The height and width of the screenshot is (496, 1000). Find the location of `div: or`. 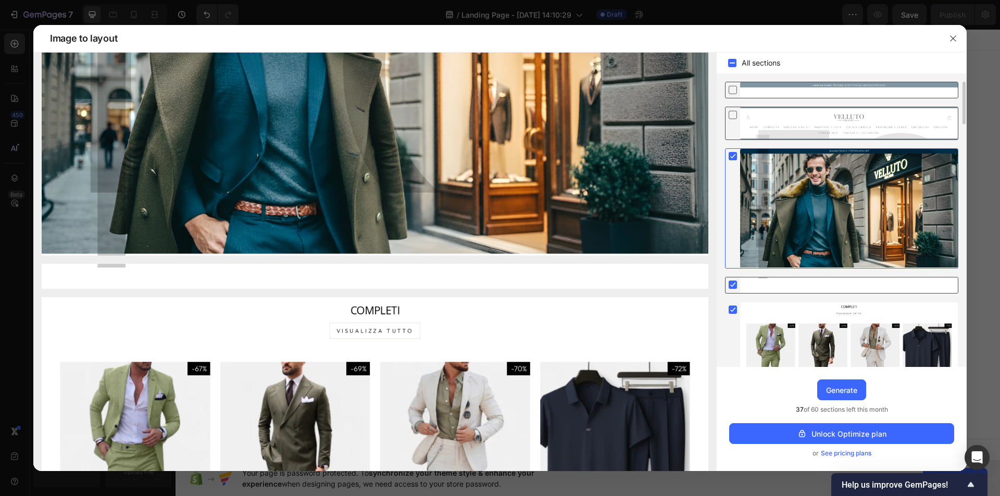

div: or is located at coordinates (841, 453).